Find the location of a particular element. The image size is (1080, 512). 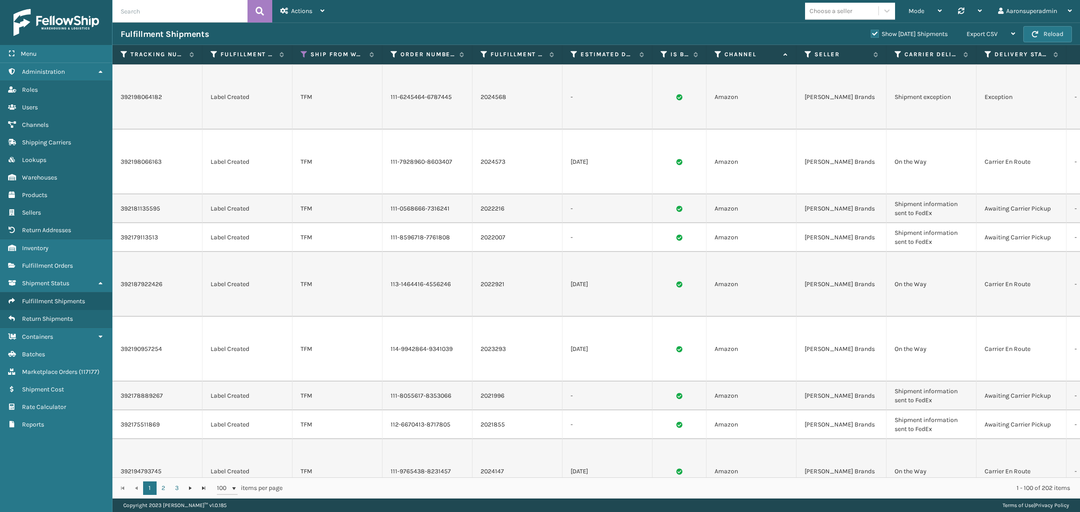

a: Go to the last page is located at coordinates (204, 488).